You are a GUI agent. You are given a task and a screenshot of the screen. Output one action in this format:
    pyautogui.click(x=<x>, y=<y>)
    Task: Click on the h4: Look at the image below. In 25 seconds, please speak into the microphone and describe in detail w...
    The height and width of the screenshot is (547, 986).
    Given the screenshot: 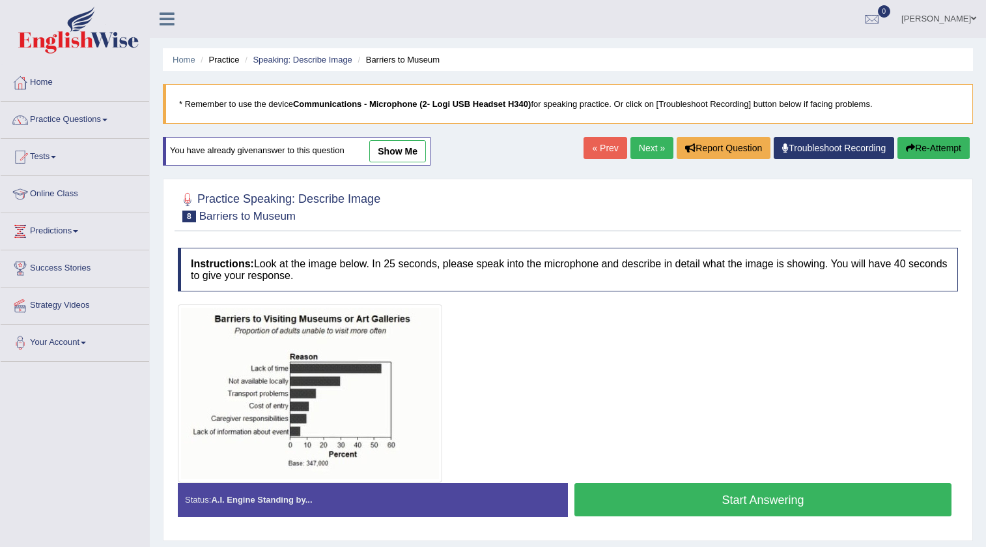 What is the action you would take?
    pyautogui.click(x=568, y=269)
    